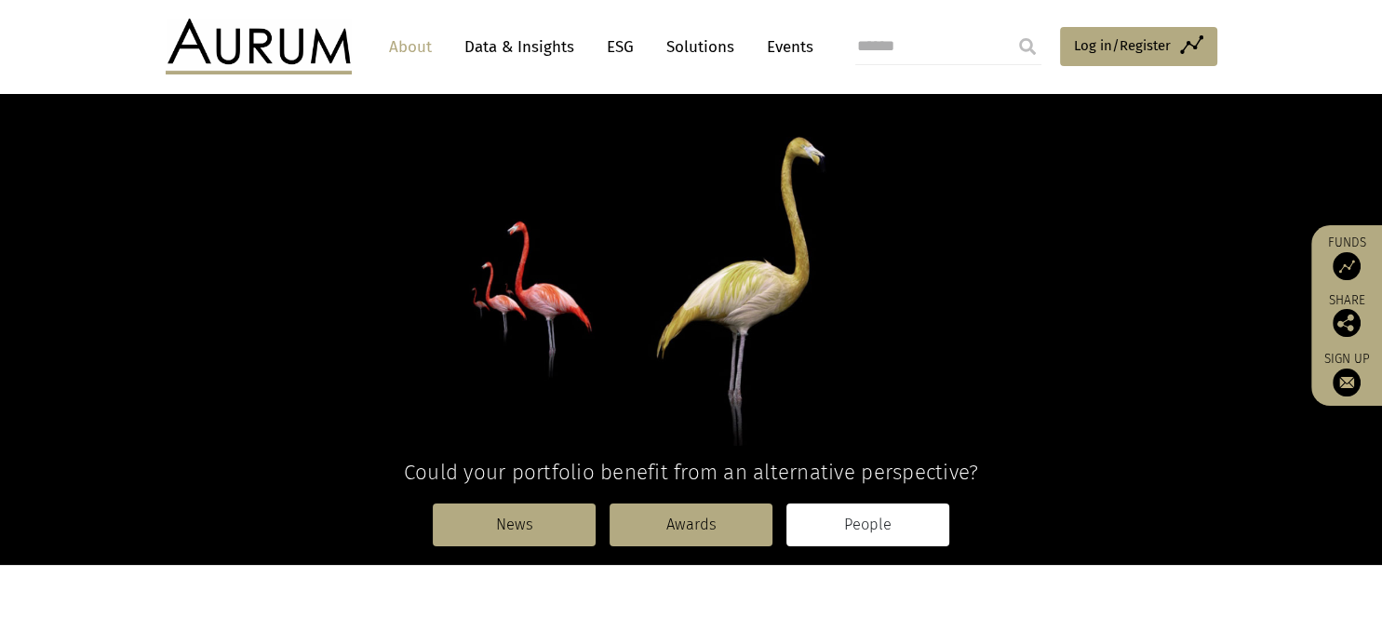 This screenshot has height=631, width=1382. What do you see at coordinates (867, 525) in the screenshot?
I see `a: People` at bounding box center [867, 525].